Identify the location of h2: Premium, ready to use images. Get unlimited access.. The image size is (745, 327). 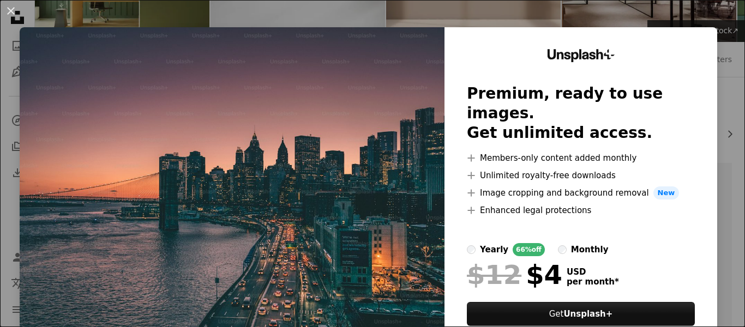
(581, 114).